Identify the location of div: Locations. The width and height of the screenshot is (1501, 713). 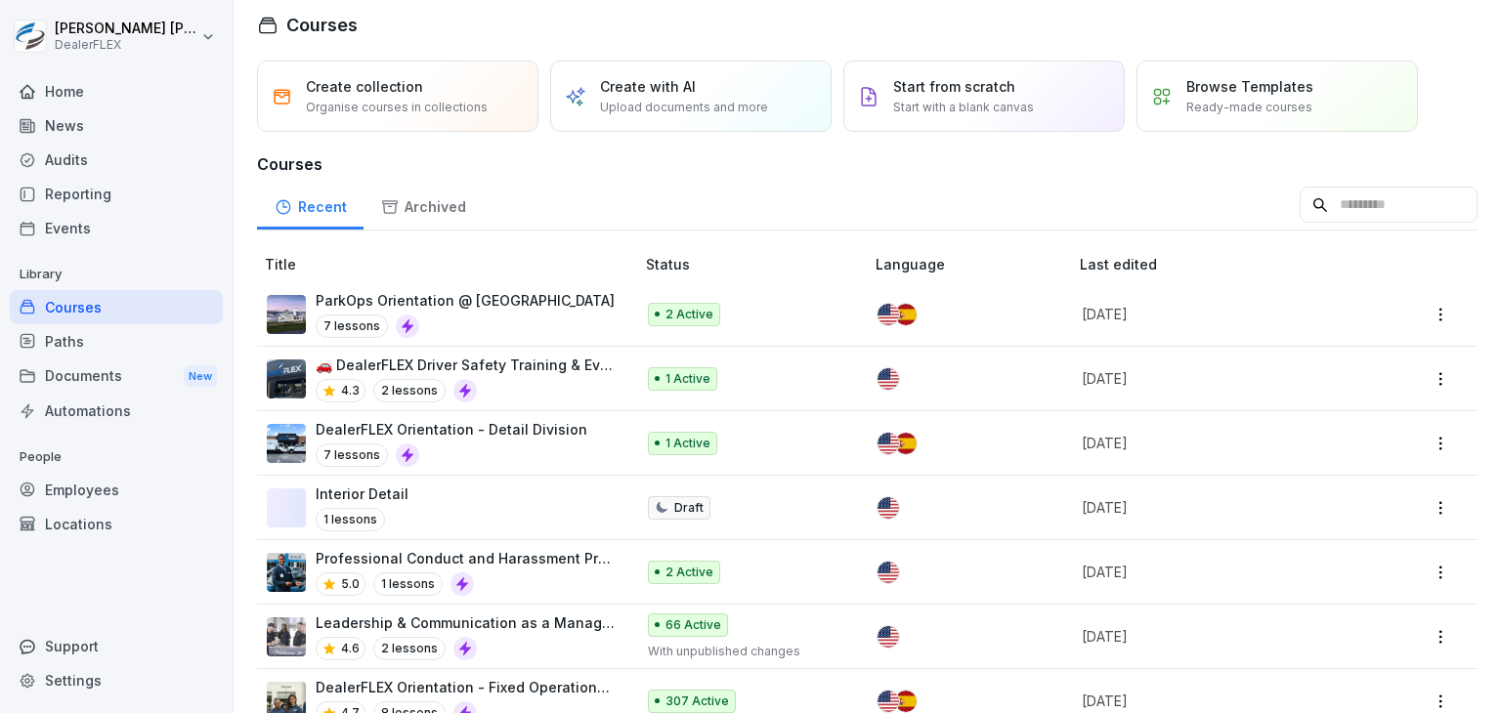
(116, 524).